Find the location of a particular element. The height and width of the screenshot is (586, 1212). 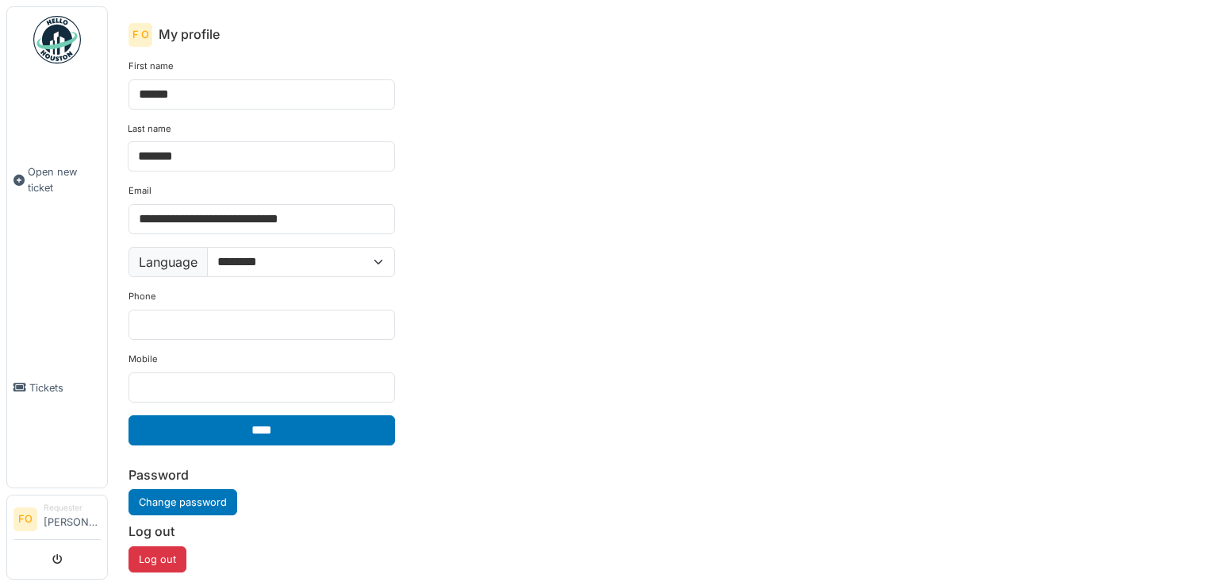

label: Phone is located at coordinates (142, 296).